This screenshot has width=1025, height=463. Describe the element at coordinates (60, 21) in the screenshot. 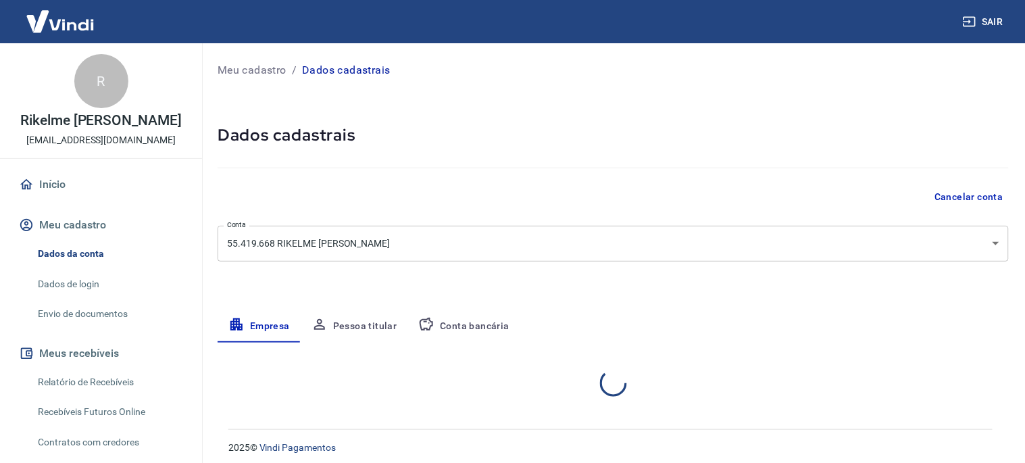

I see `img: Vindi` at that location.